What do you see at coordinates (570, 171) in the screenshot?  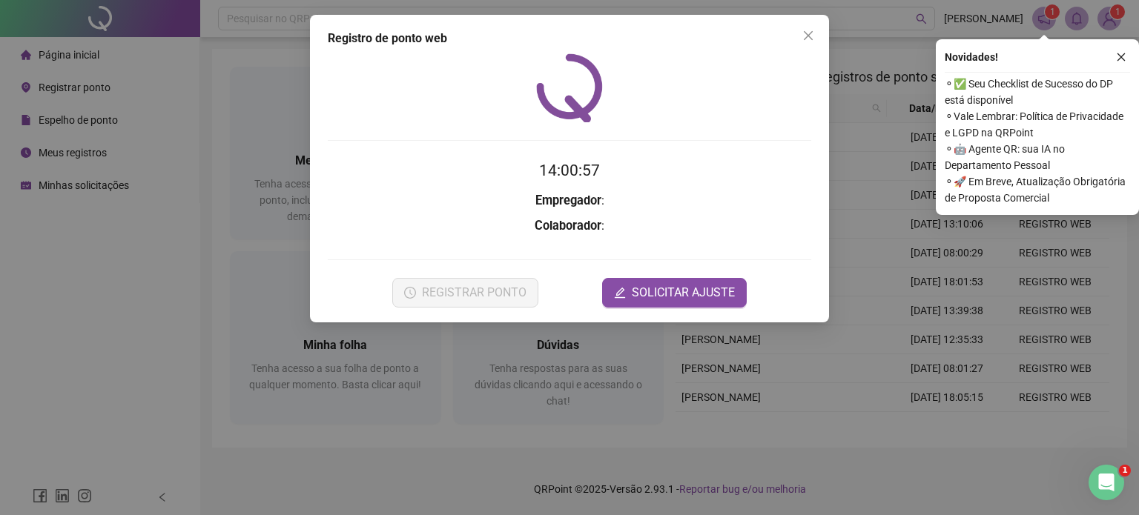 I see `time: 14:00:57` at bounding box center [570, 171].